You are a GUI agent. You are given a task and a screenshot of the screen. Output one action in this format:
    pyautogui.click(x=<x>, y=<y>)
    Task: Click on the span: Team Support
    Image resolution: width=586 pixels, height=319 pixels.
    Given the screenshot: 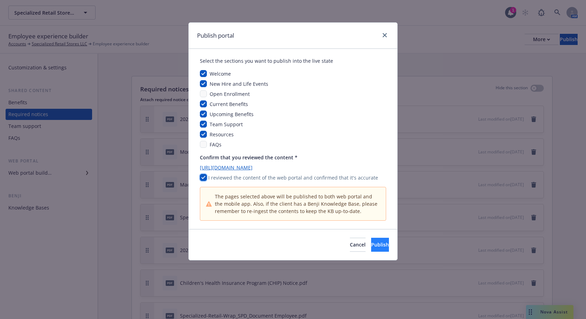 What is the action you would take?
    pyautogui.click(x=226, y=124)
    